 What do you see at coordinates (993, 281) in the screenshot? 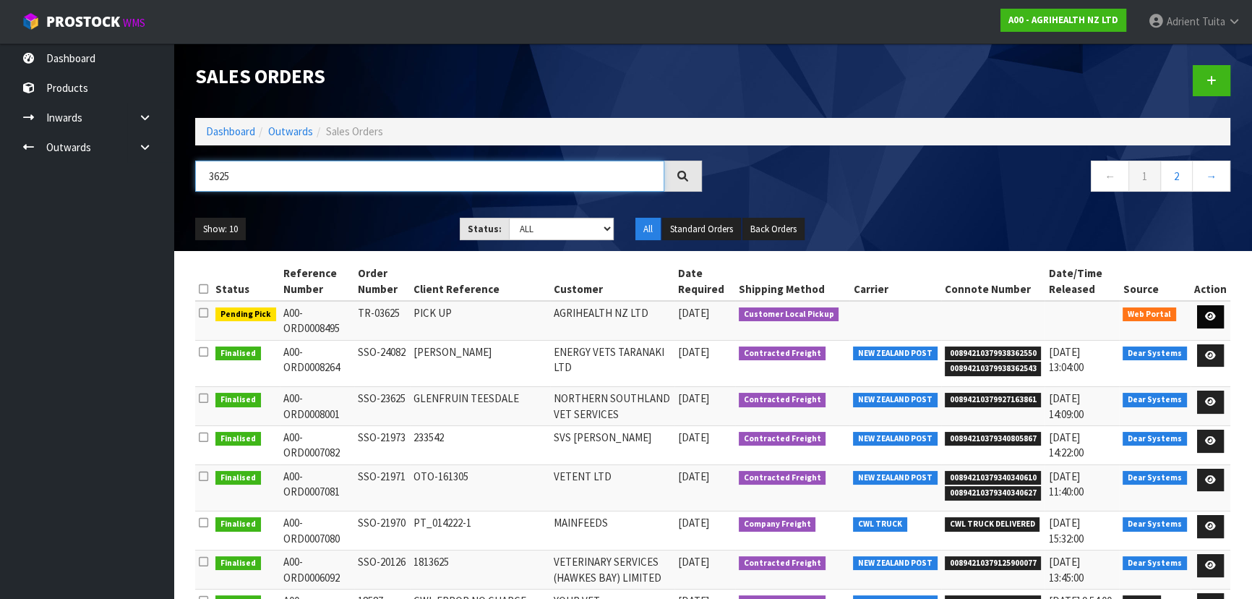
I see `th: Connote Number` at bounding box center [993, 281].